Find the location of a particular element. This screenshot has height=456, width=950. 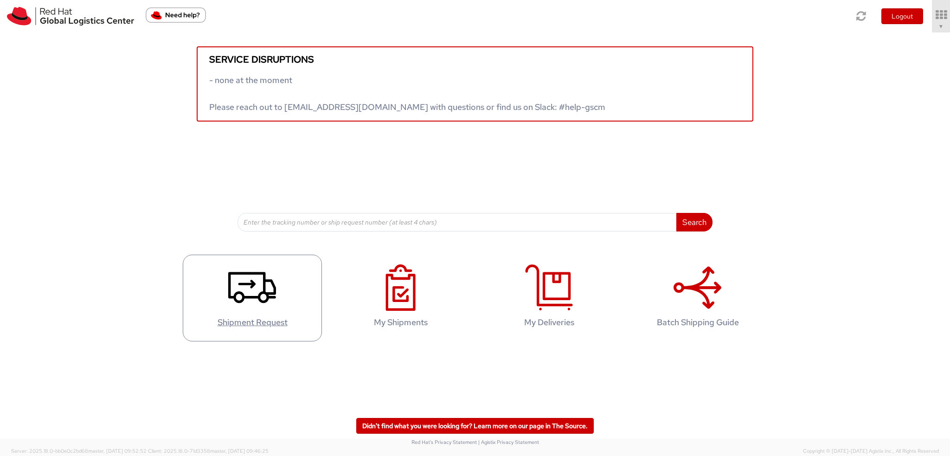

button: Search is located at coordinates (695, 222).